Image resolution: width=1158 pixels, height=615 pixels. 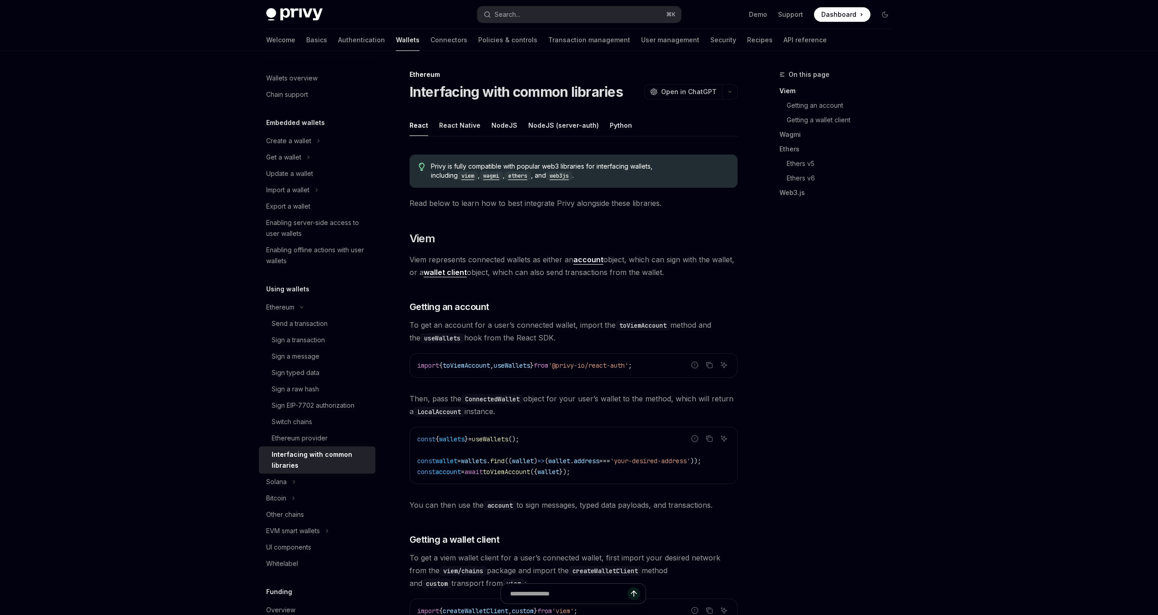 I want to click on div: Sign EIP-7702 authorization, so click(x=313, y=406).